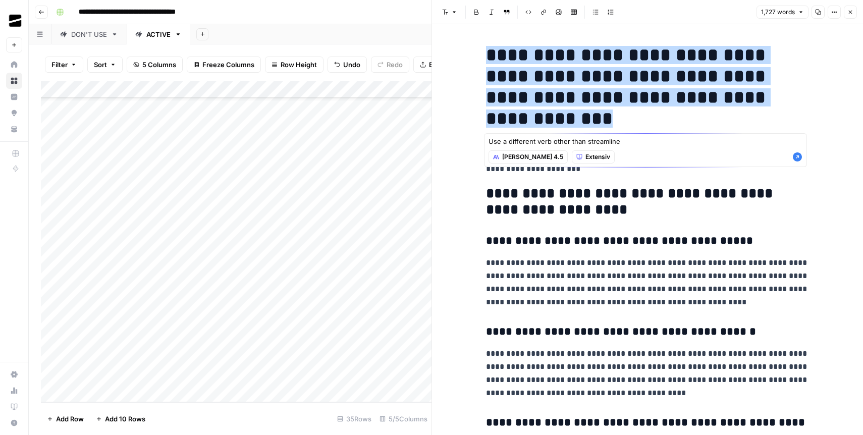 The image size is (863, 435). Describe the element at coordinates (159, 34) in the screenshot. I see `div: ACTIVE` at that location.